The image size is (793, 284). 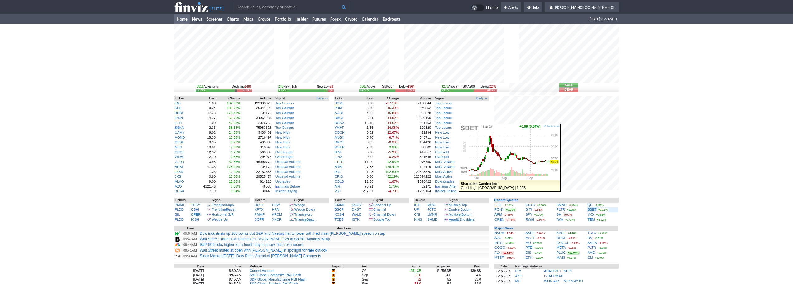 What do you see at coordinates (387, 87) in the screenshot?
I see `div: SMA50` at bounding box center [387, 87].